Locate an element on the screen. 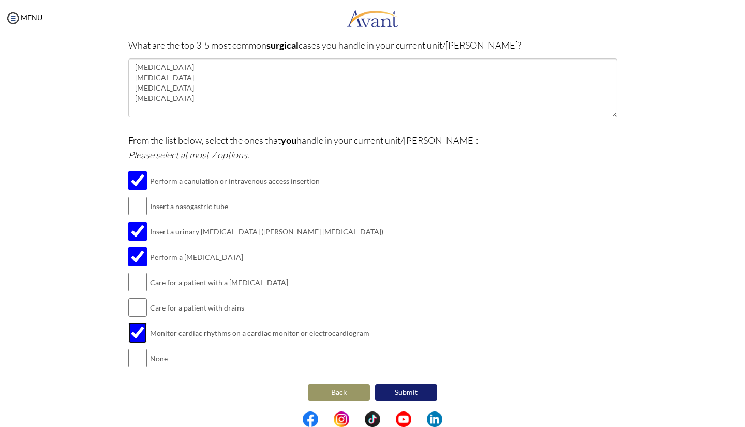  b: surgical is located at coordinates (282, 45).